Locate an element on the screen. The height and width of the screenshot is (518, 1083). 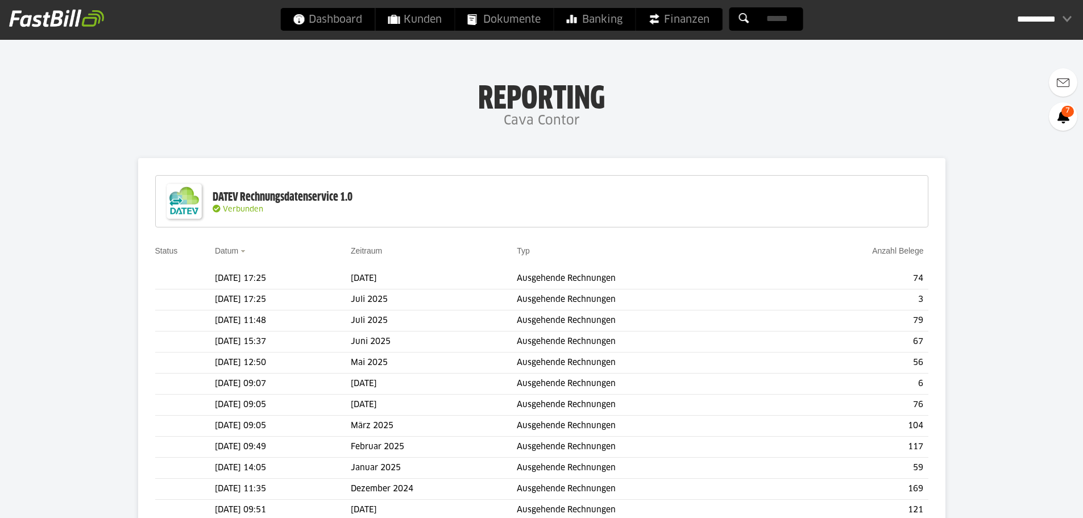
td: Dezember 2024 is located at coordinates (434, 489).